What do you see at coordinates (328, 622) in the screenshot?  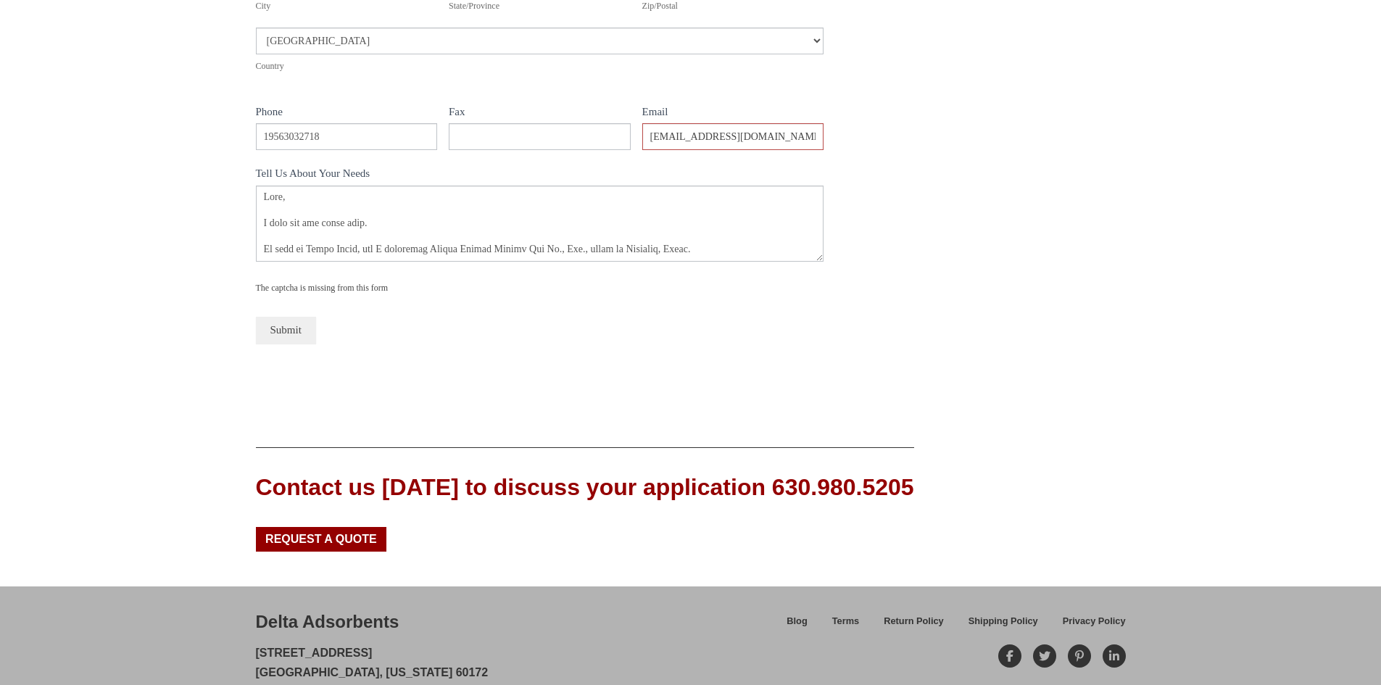 I see `div: Delta Adsorbents` at bounding box center [328, 622].